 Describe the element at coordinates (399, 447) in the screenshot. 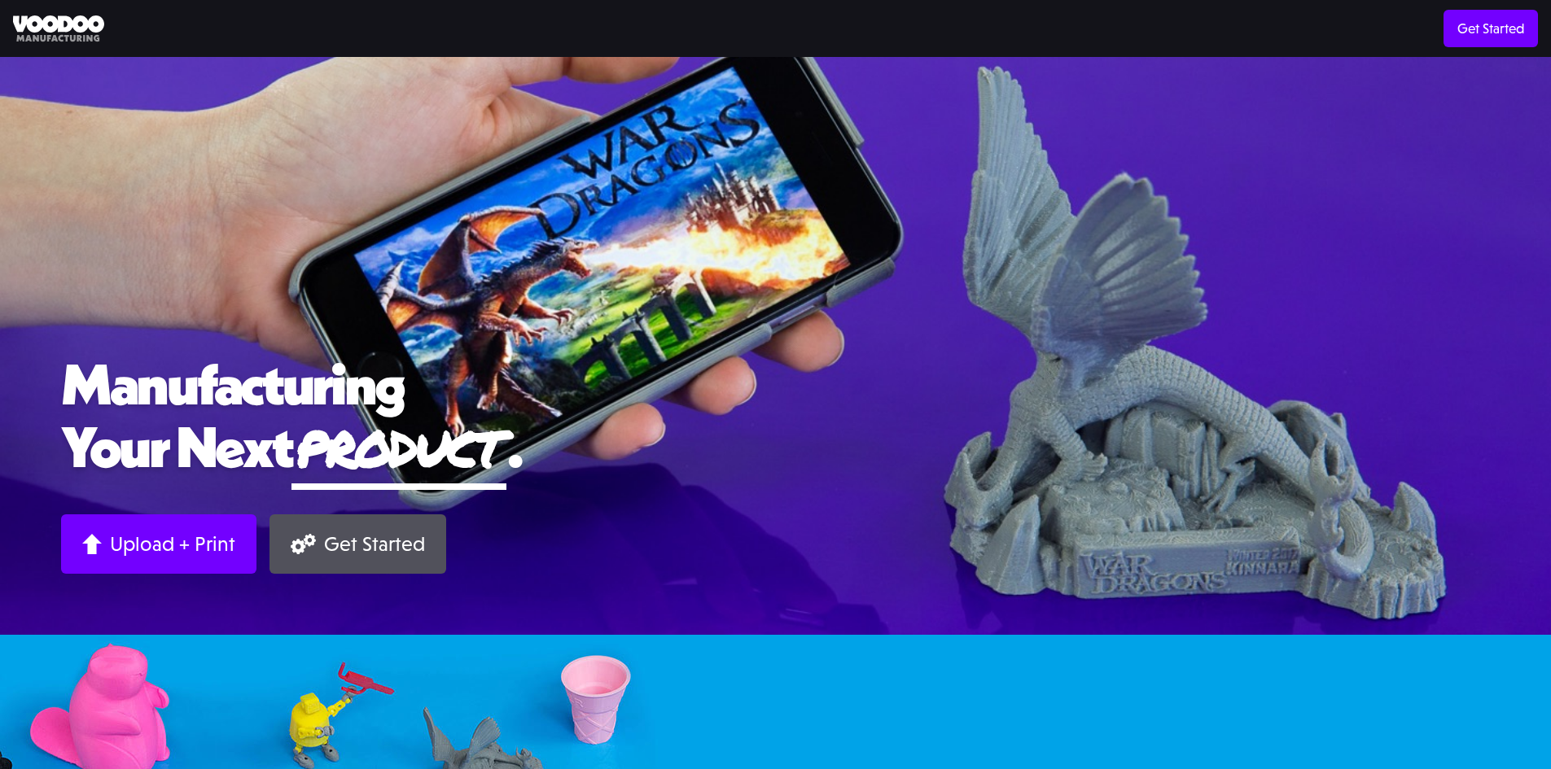

I see `span: product` at that location.